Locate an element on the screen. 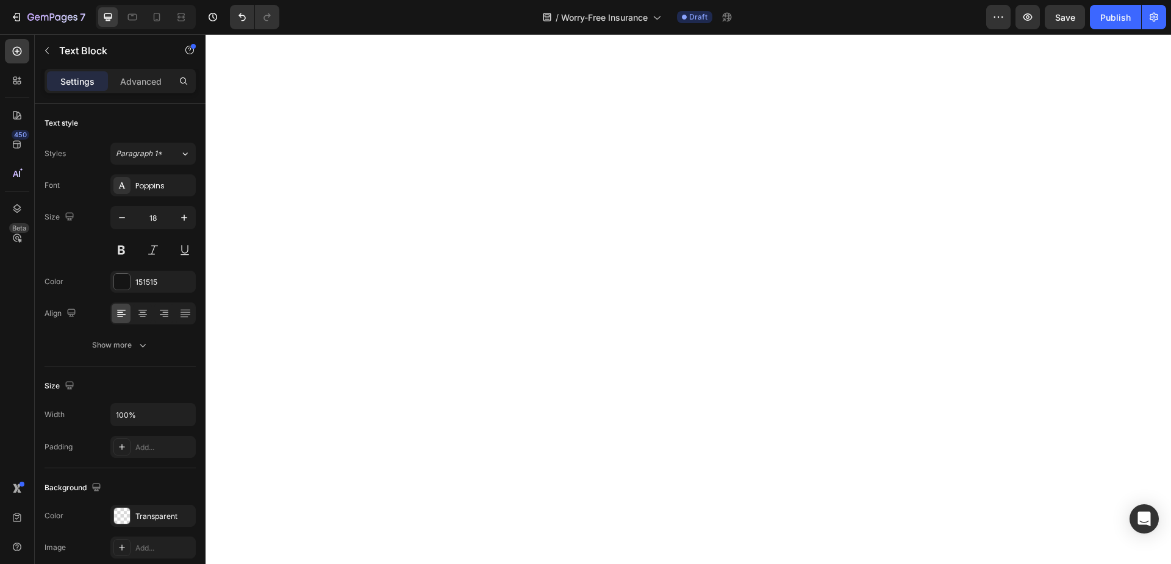 The width and height of the screenshot is (1171, 564). span: Worry-Free Insurance is located at coordinates (604, 17).